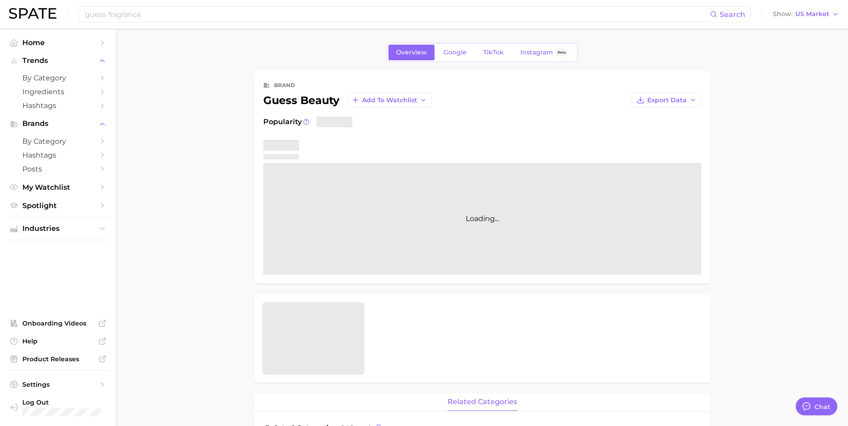  I want to click on a: Onboarding Videos, so click(58, 324).